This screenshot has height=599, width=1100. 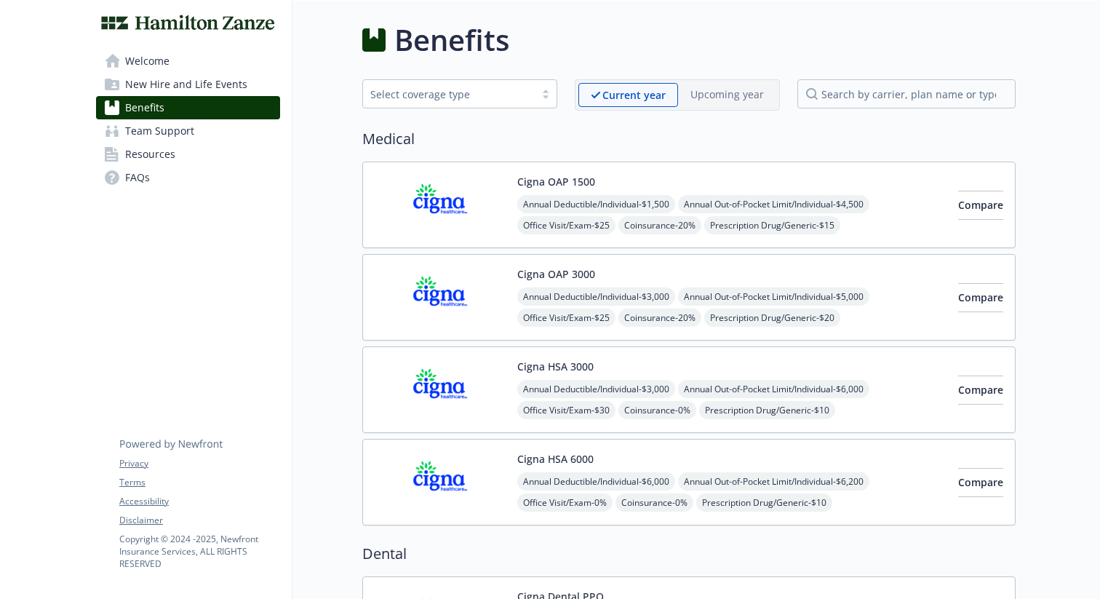 I want to click on p: Current year, so click(x=634, y=95).